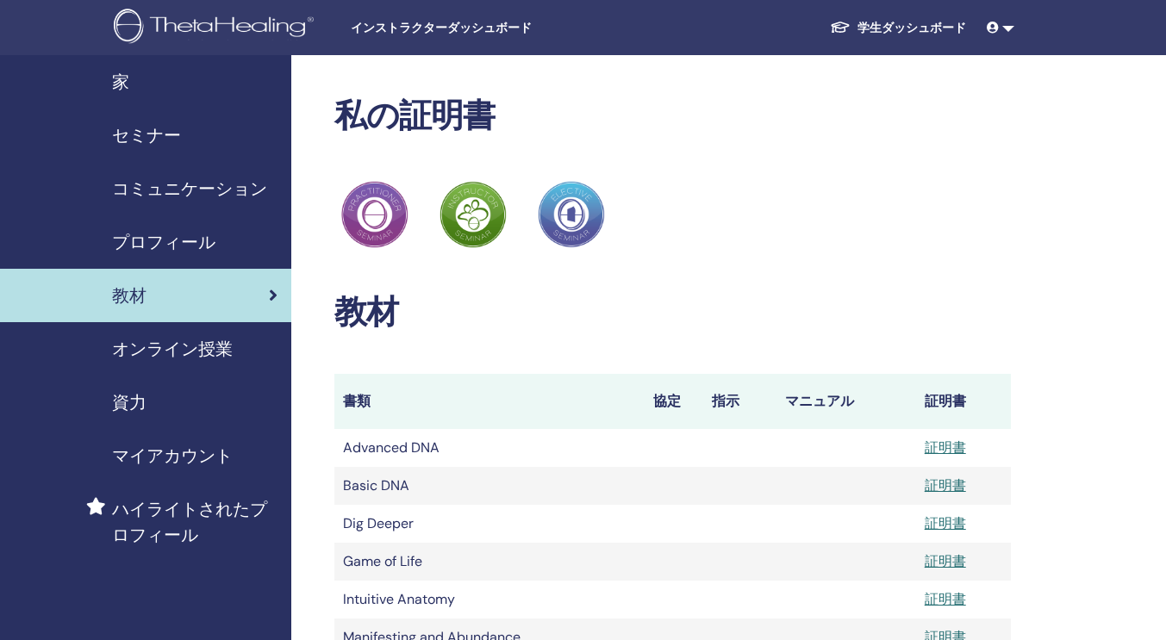 This screenshot has width=1166, height=640. What do you see at coordinates (490, 448) in the screenshot?
I see `td: Advanced DNA` at bounding box center [490, 448].